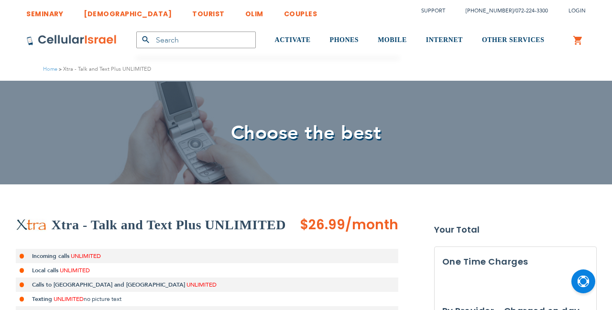 The height and width of the screenshot is (310, 612). Describe the element at coordinates (392, 40) in the screenshot. I see `span: MOBILE` at that location.